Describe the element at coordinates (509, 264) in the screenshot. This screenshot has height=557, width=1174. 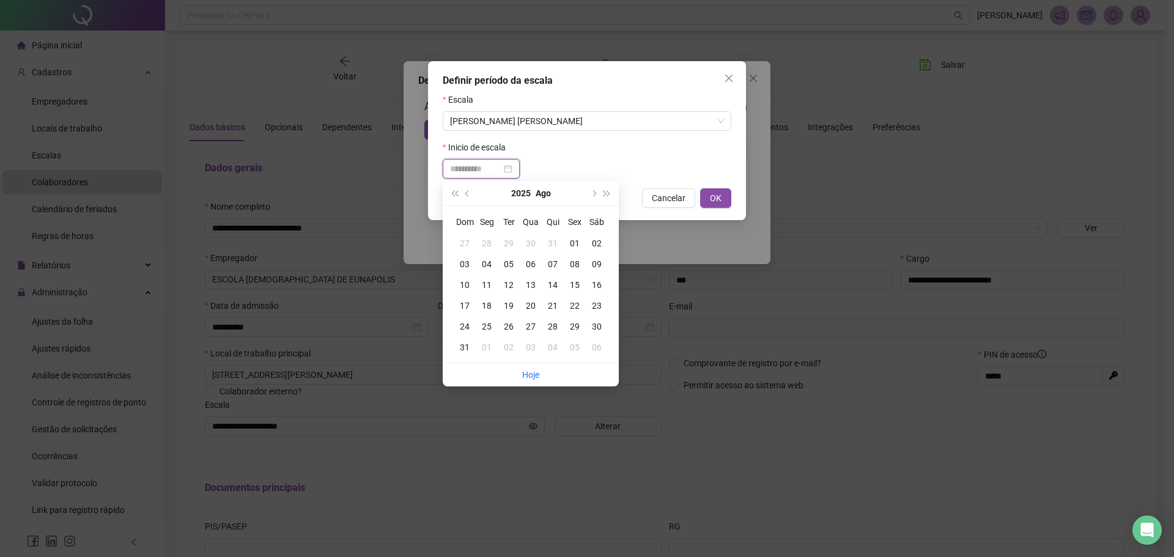
I see `td: 2025-08-05` at that location.